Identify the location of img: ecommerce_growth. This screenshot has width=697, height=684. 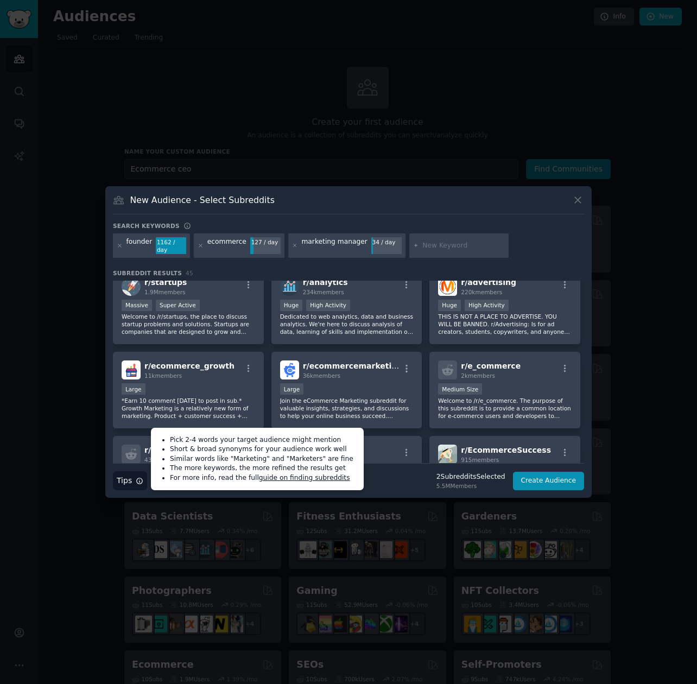
(131, 369).